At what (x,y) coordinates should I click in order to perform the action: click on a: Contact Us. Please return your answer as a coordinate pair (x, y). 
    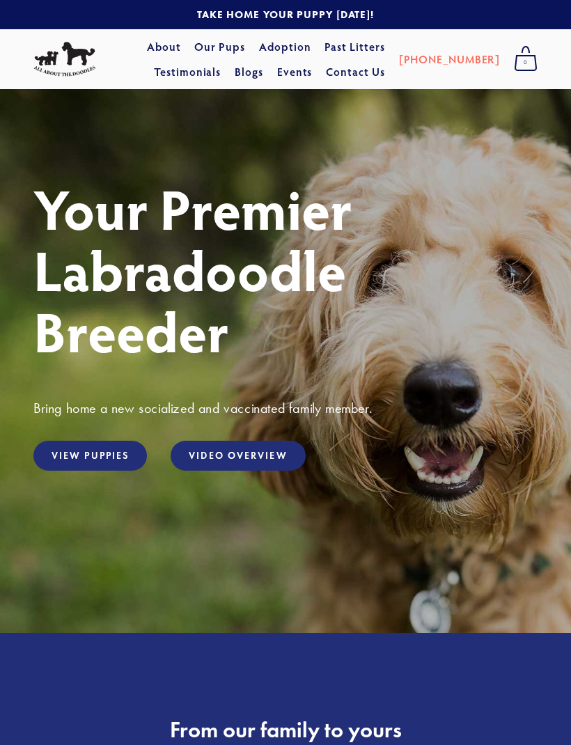
    Looking at the image, I should click on (355, 72).